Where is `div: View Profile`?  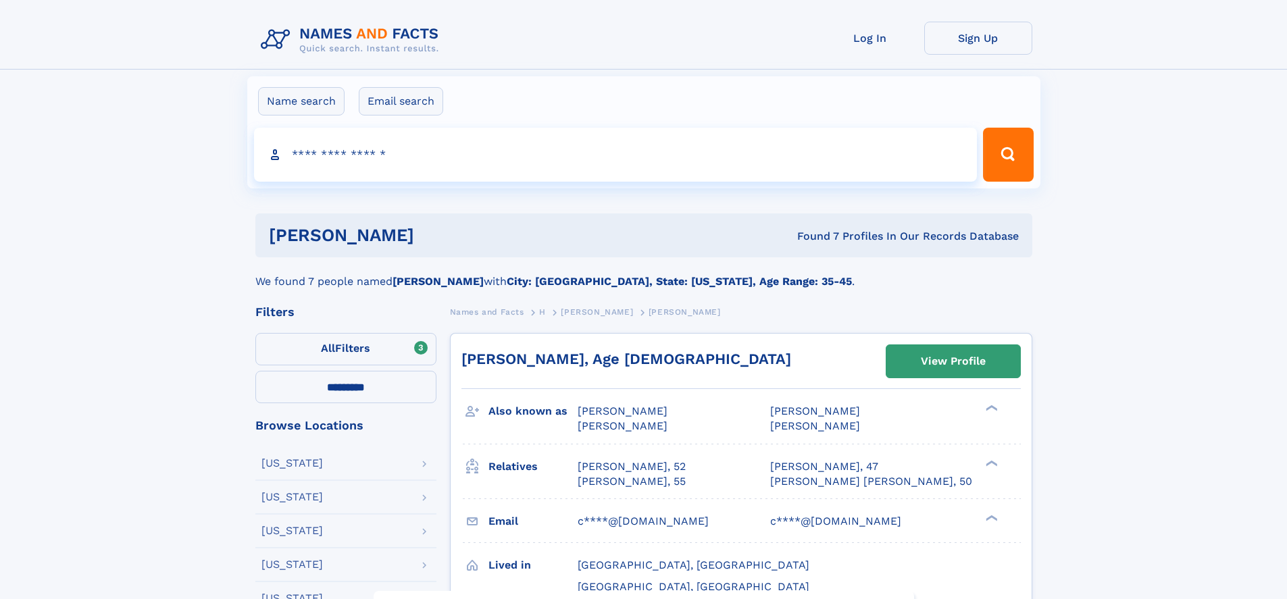
div: View Profile is located at coordinates (953, 361).